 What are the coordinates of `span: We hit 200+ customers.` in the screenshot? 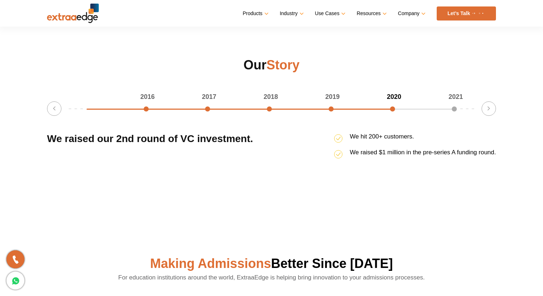 It's located at (382, 136).